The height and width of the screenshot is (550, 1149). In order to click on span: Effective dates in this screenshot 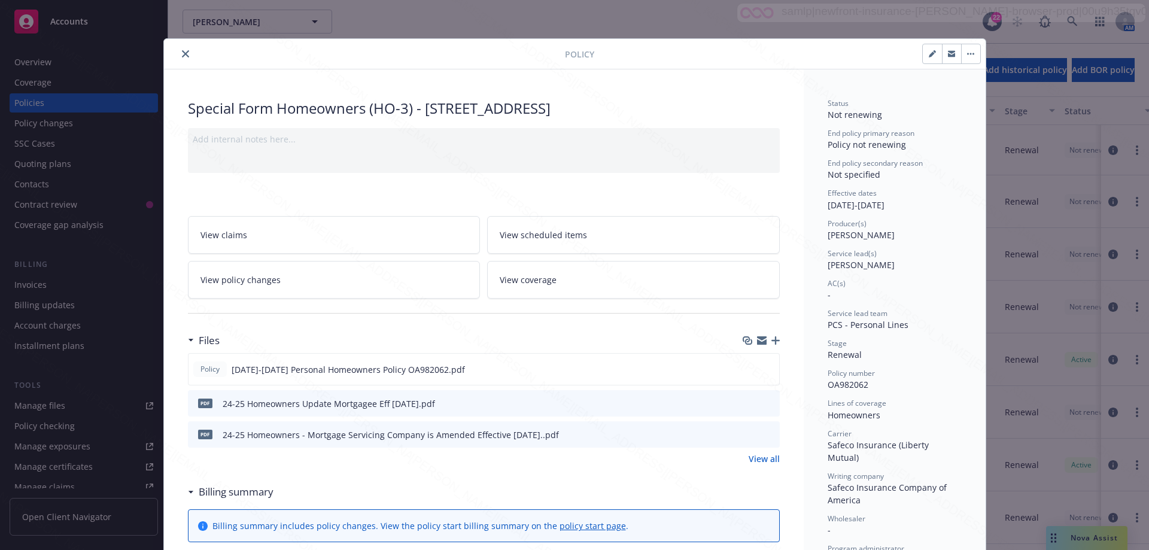, I will do `click(852, 193)`.